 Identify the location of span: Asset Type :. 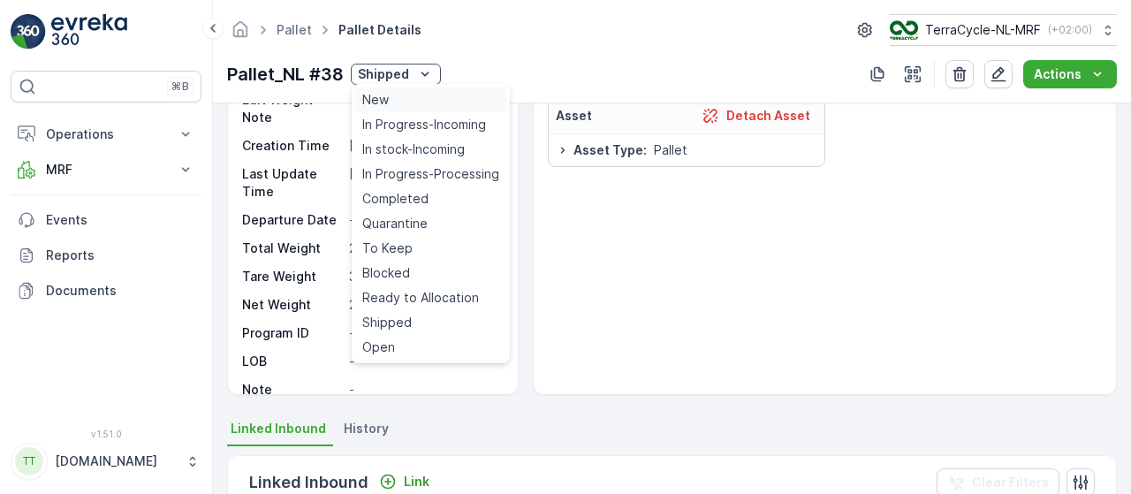
(610, 150).